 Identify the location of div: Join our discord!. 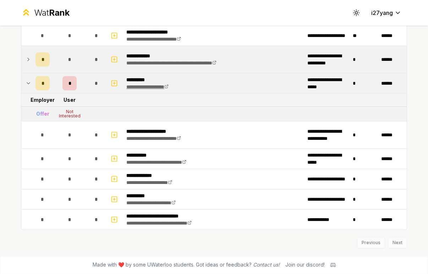
(305, 264).